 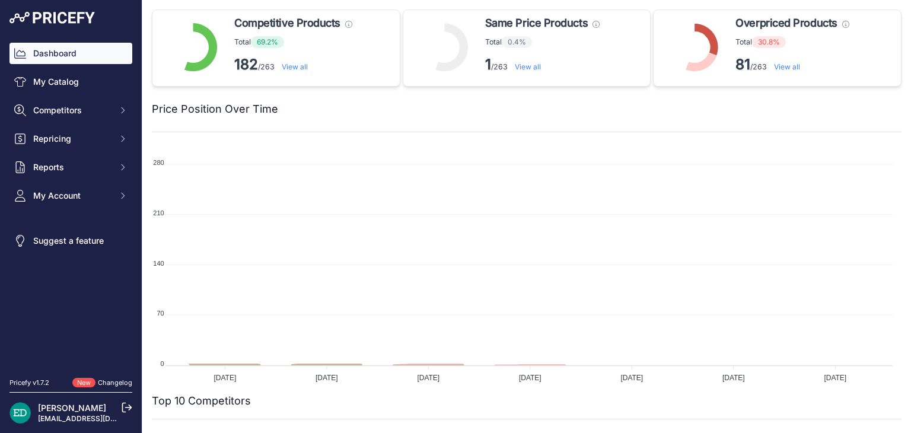 I want to click on span: Repricing, so click(x=72, y=139).